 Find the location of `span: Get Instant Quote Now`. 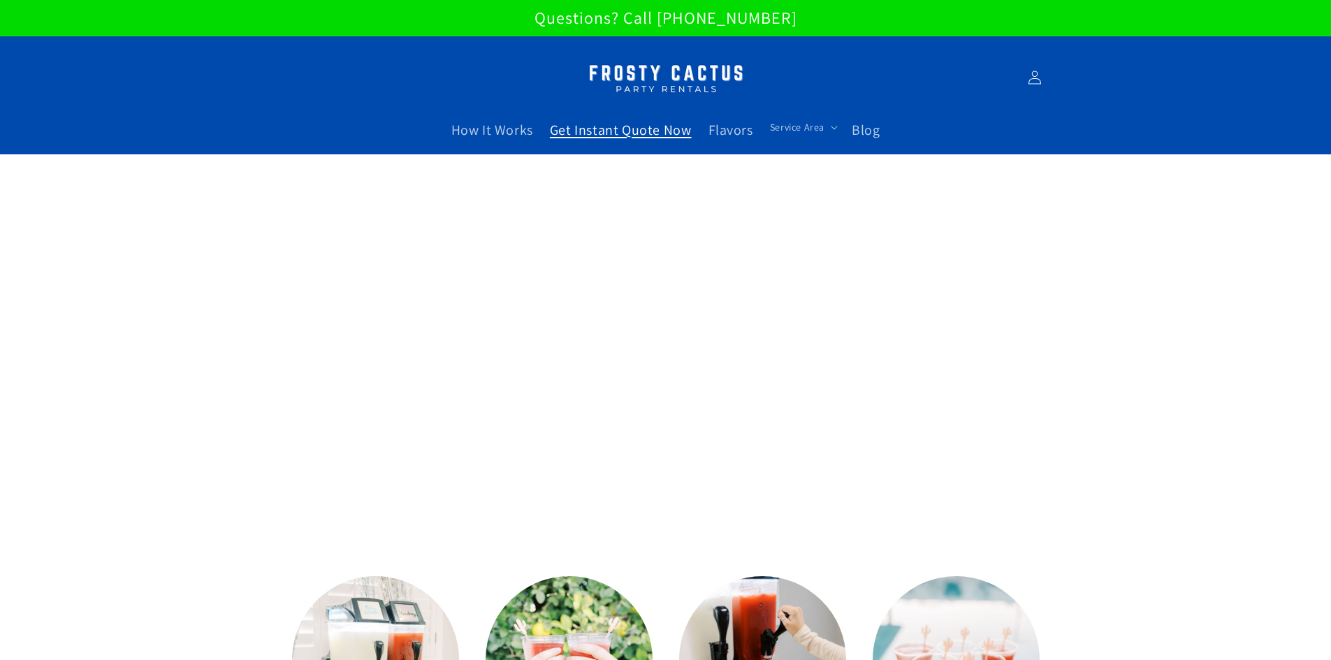

span: Get Instant Quote Now is located at coordinates (620, 130).